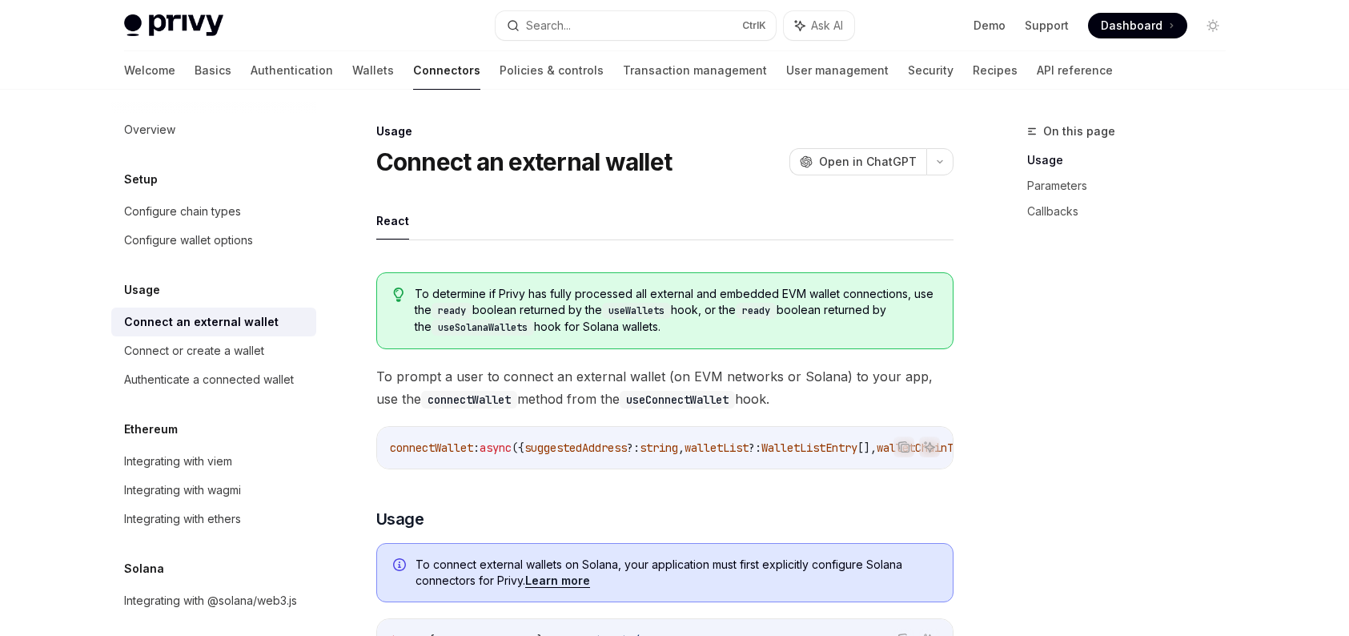  I want to click on button: Open in ChatGPT, so click(858, 162).